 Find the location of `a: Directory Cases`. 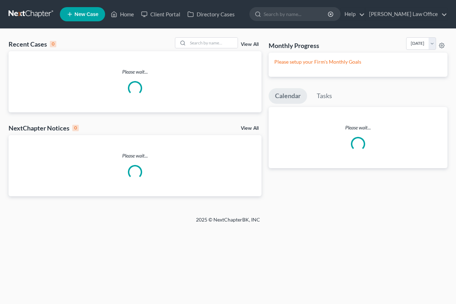

a: Directory Cases is located at coordinates (211, 14).